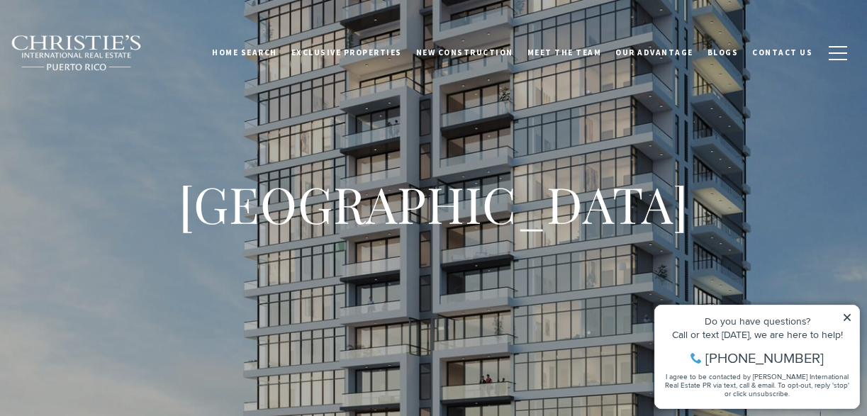 This screenshot has width=867, height=416. I want to click on span: Blogs, so click(723, 52).